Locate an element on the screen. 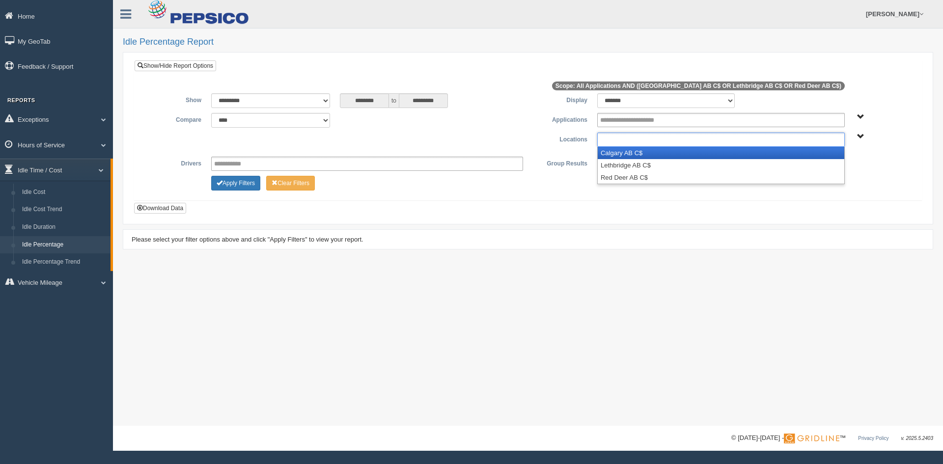 The image size is (943, 464). li: Lethbridge AB C$ is located at coordinates (721, 165).